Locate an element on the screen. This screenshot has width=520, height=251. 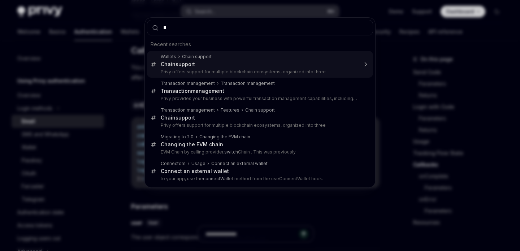
p: Privy provides your business with powerful transaction management capabilities, including: Treasury is located at coordinates (260, 99).